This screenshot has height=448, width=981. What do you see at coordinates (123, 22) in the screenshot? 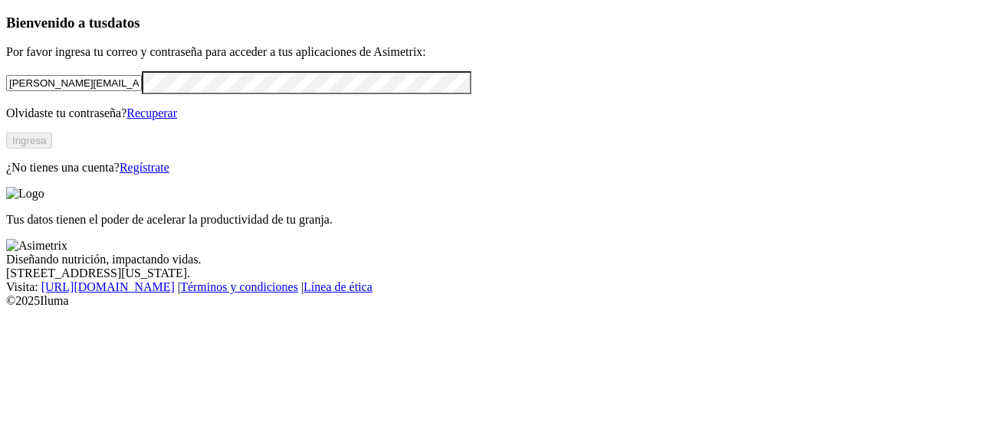
I see `span: datos` at bounding box center [123, 22].